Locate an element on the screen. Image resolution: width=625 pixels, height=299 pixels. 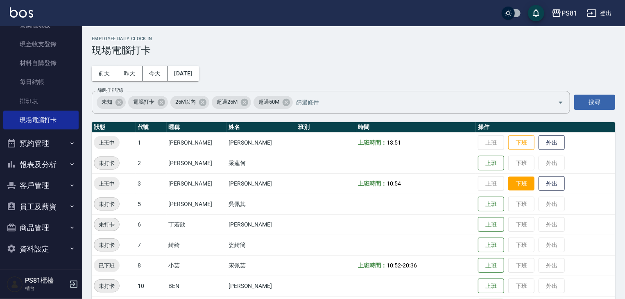
td: 10 is located at coordinates (151, 286).